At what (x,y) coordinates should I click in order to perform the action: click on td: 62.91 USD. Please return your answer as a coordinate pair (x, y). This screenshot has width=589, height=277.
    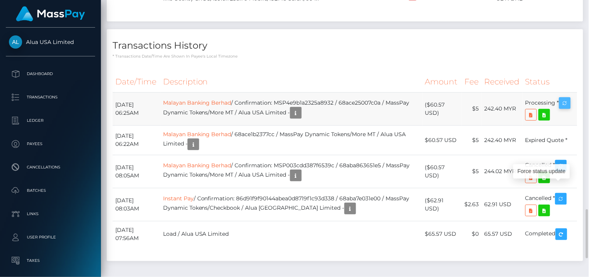
    Looking at the image, I should click on (502, 204).